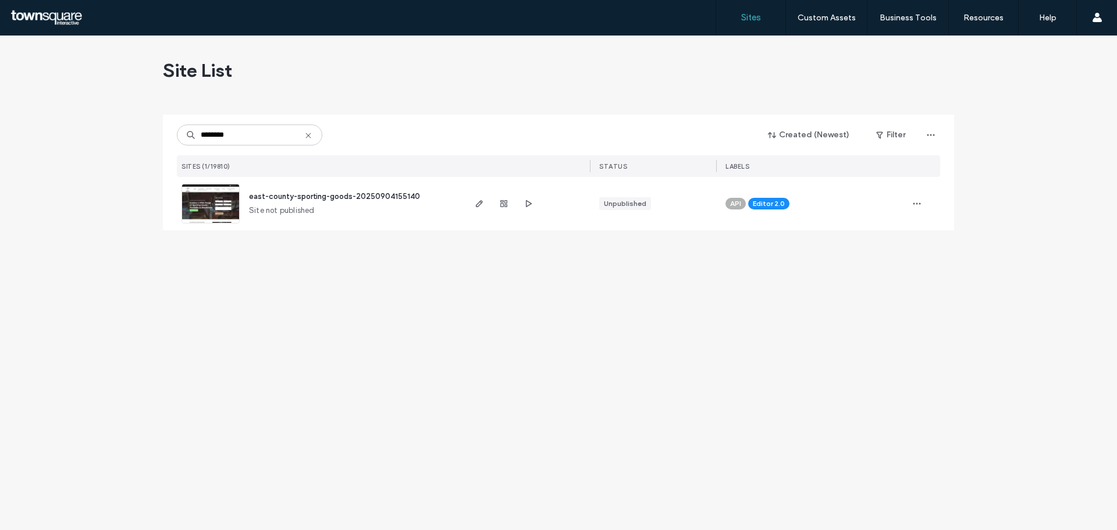  What do you see at coordinates (809, 135) in the screenshot?
I see `button: Created (Newest)` at bounding box center [809, 135].